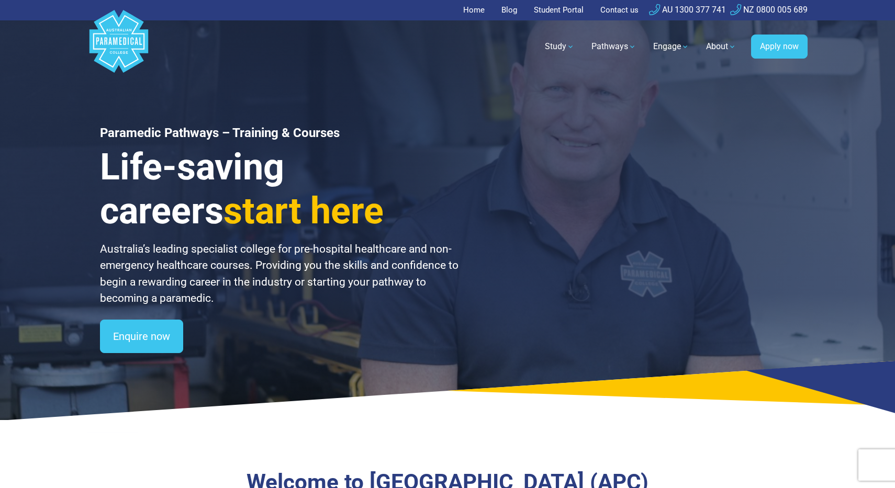 The height and width of the screenshot is (488, 895). I want to click on span: start here, so click(304, 211).